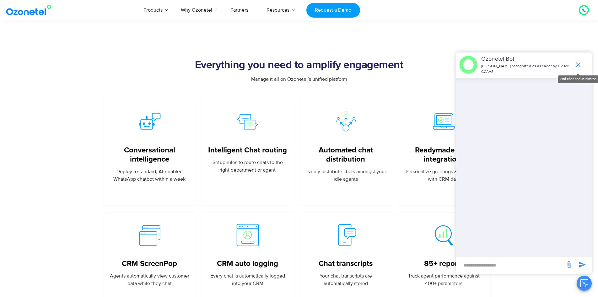  Describe the element at coordinates (511, 265) in the screenshot. I see `div: new-msg-input` at that location.